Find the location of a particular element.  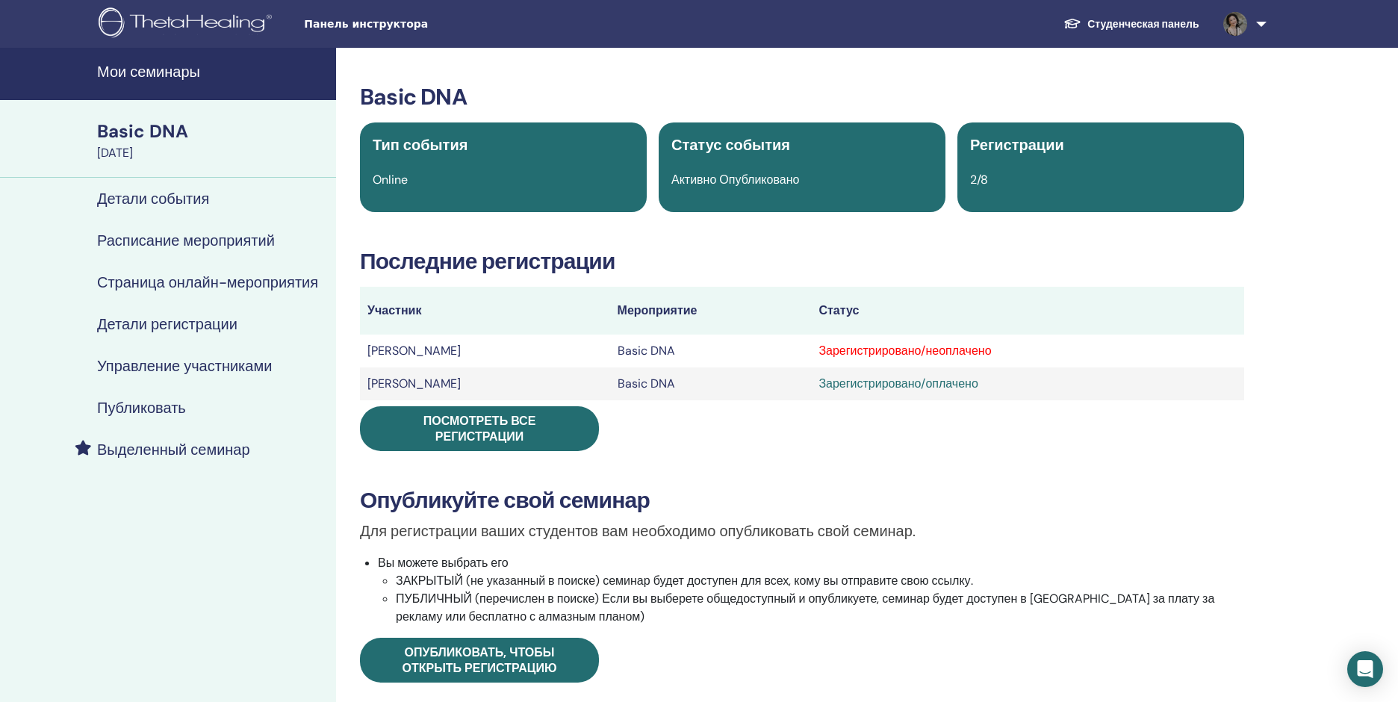

span: 2/8 is located at coordinates (979, 179).